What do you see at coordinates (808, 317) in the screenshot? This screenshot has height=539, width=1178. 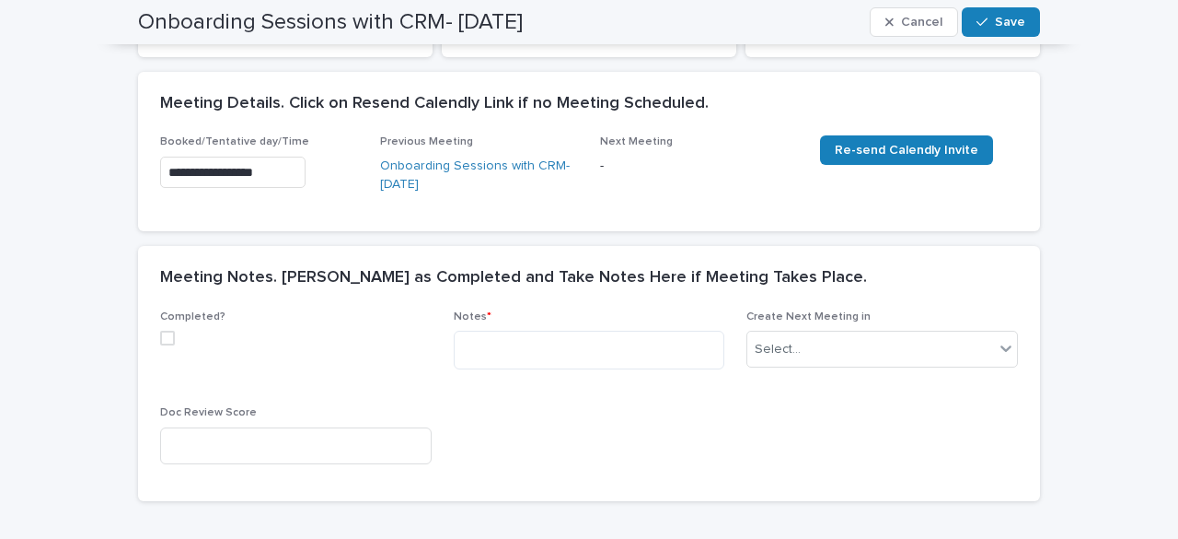 I see `span: Create Next Meeting in` at bounding box center [808, 317].